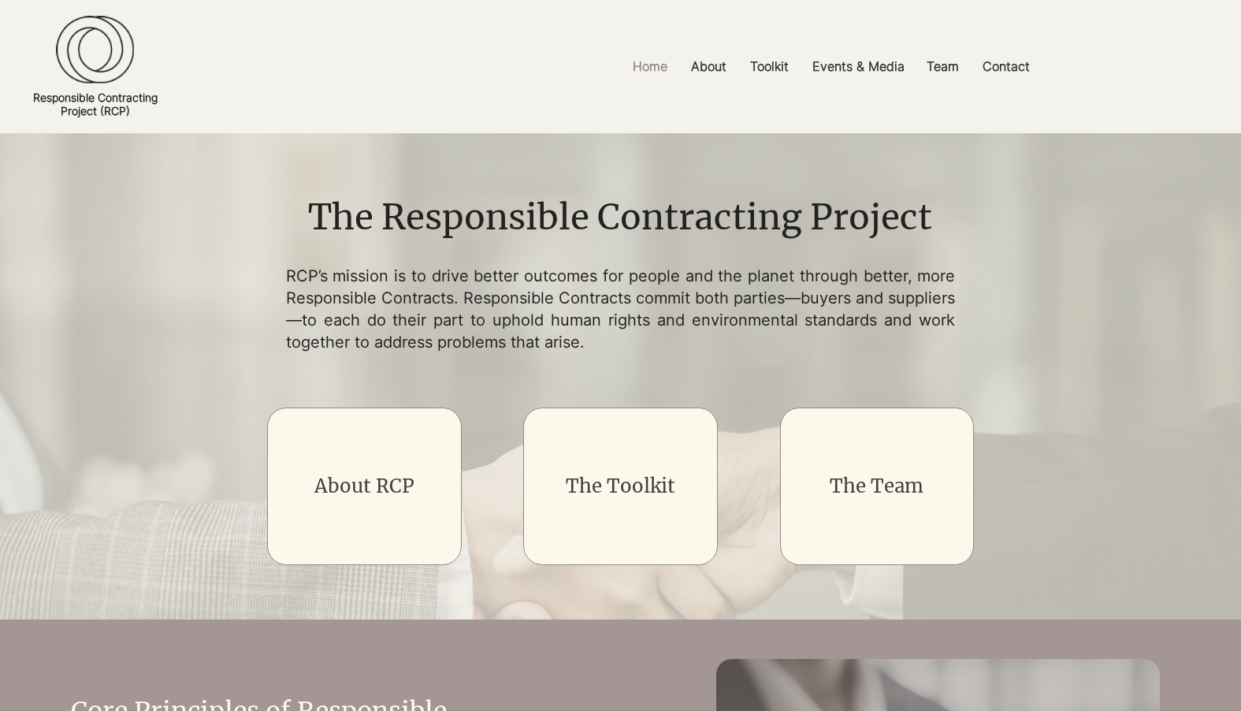  Describe the element at coordinates (1006, 66) in the screenshot. I see `a: Contact` at that location.